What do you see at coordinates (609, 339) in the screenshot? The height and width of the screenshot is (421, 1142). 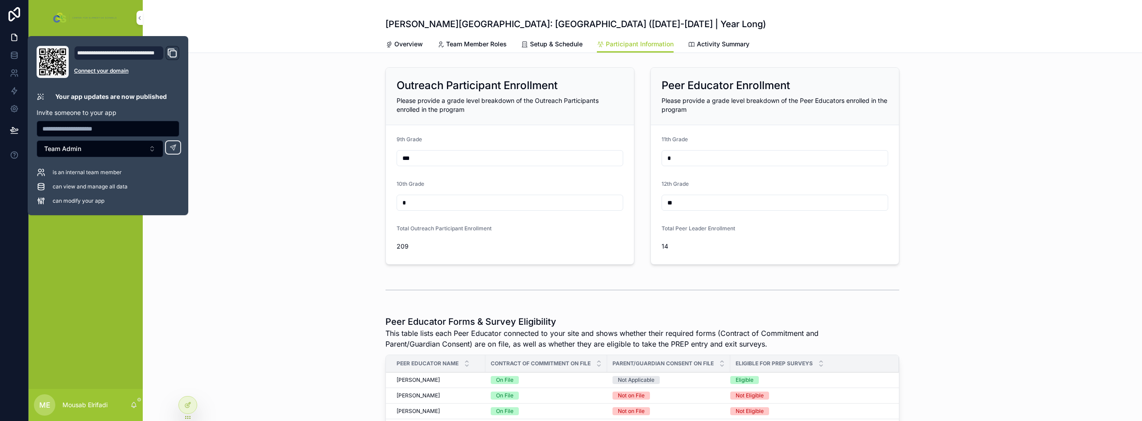 I see `span: This table lists each Peer Educator connected to your site and shows whether their required forms...` at bounding box center [609, 339].